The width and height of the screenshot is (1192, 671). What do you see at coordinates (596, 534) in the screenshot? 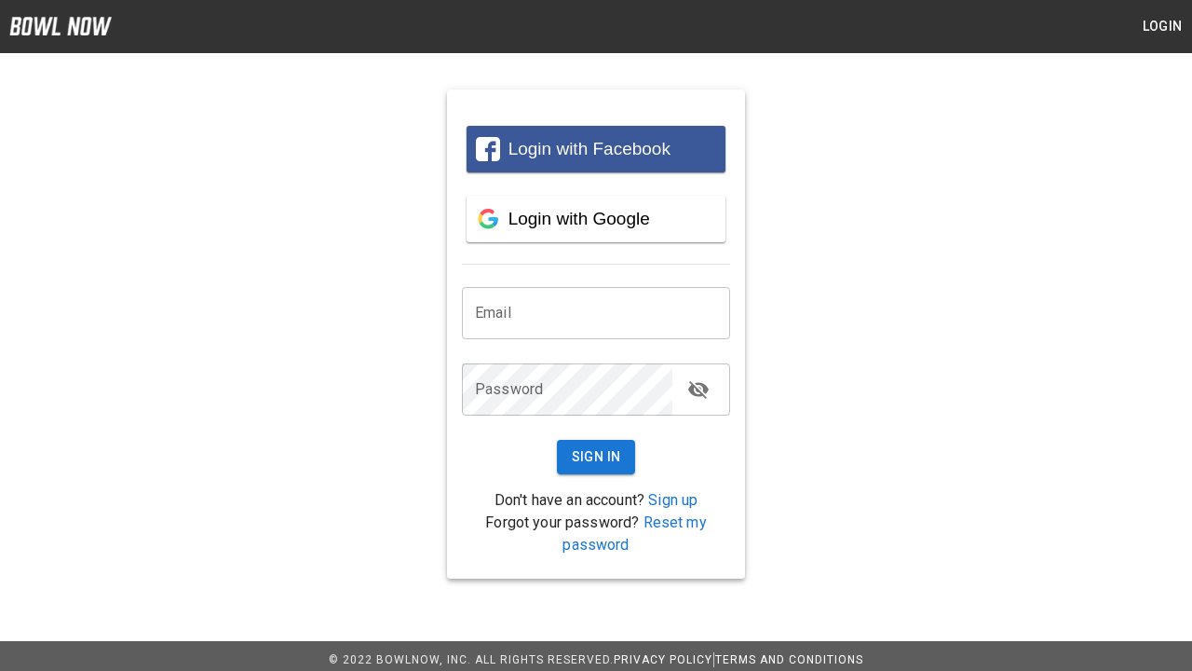
I see `p: Forgot your password?` at bounding box center [596, 534].